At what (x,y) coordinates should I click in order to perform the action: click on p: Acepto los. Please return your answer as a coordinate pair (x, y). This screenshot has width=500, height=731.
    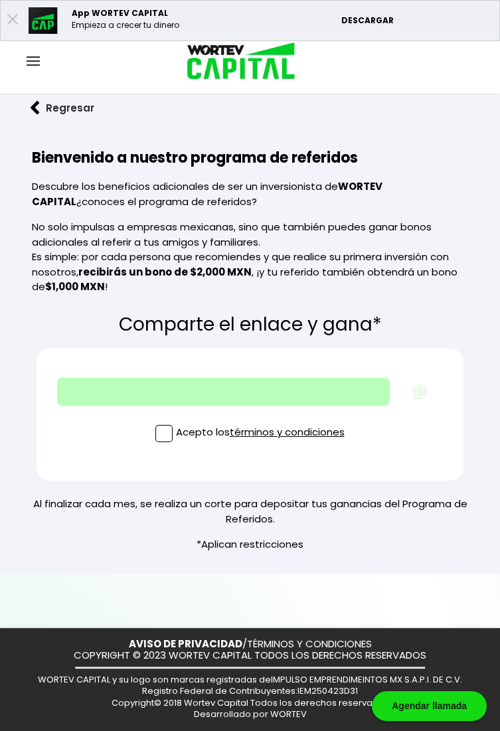
    Looking at the image, I should click on (260, 432).